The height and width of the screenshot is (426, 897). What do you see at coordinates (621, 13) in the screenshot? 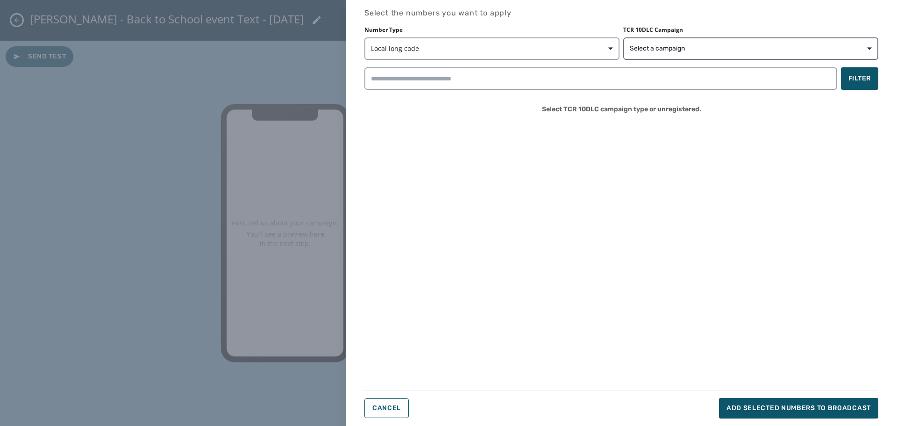
I see `h4: Select the numbers you want to apply` at bounding box center [621, 13].